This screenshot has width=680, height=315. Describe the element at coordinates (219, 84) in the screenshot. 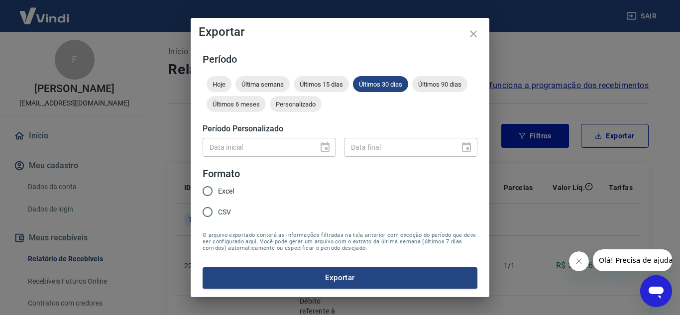

I see `span: Hoje` at that location.